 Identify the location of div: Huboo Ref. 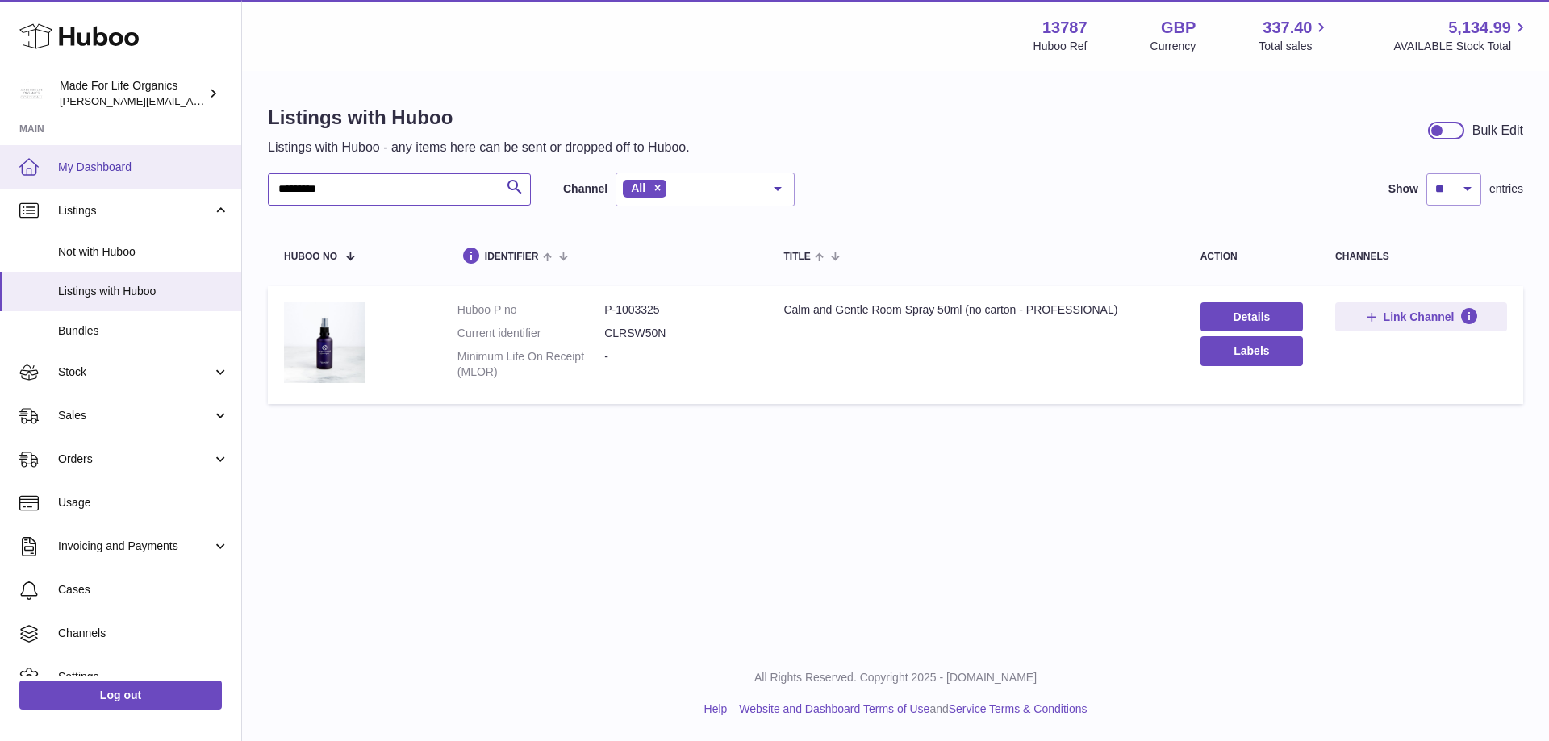
(1060, 46).